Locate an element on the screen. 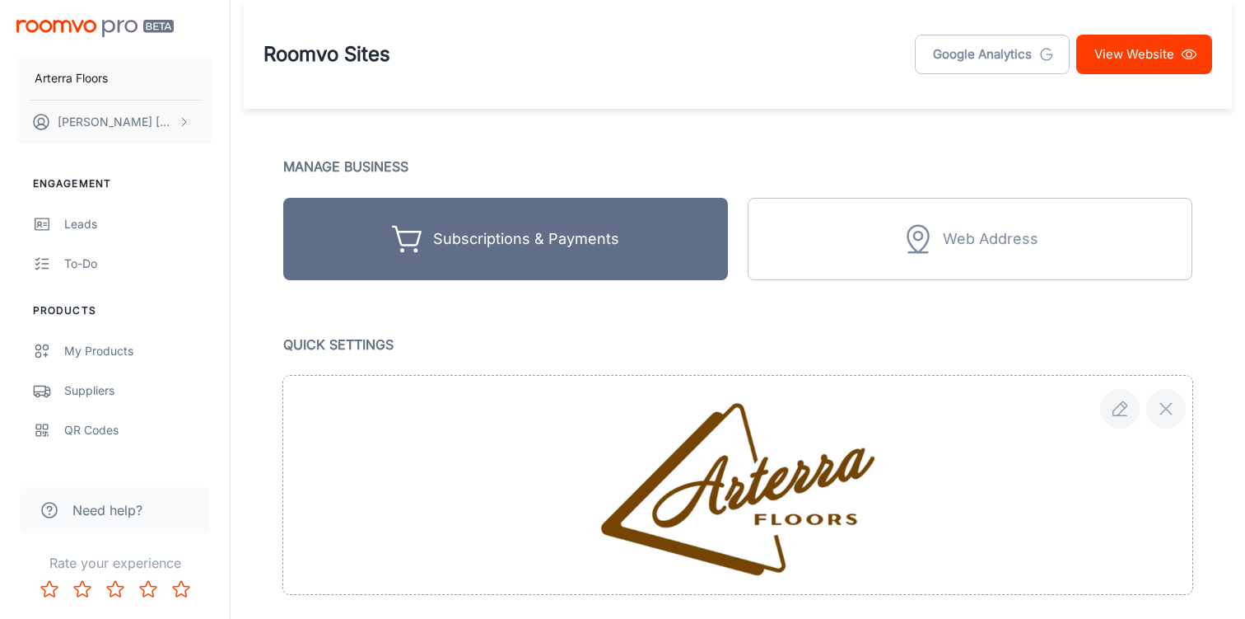 This screenshot has height=619, width=1245. div: To-do is located at coordinates (138, 264).